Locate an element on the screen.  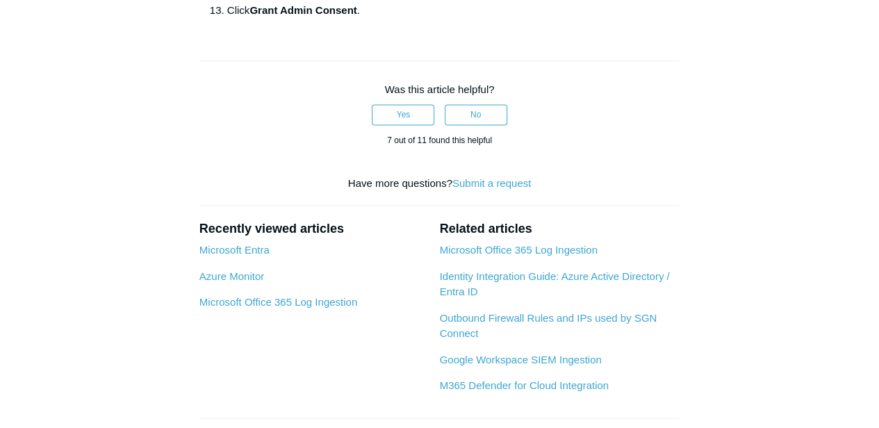
span: Was this article helpful? is located at coordinates (440, 89).